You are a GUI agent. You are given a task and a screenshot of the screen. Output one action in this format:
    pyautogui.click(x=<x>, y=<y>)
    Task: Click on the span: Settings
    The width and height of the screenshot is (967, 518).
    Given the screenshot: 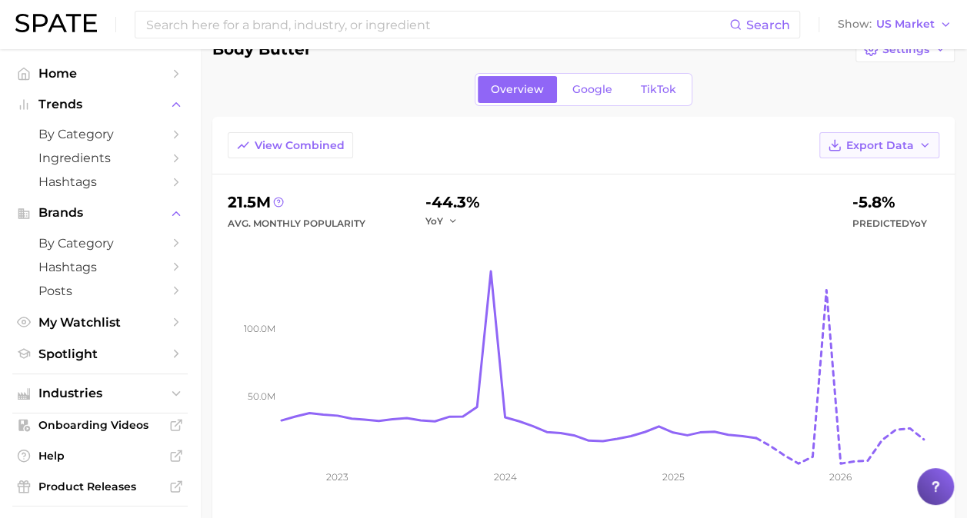 What is the action you would take?
    pyautogui.click(x=905, y=49)
    